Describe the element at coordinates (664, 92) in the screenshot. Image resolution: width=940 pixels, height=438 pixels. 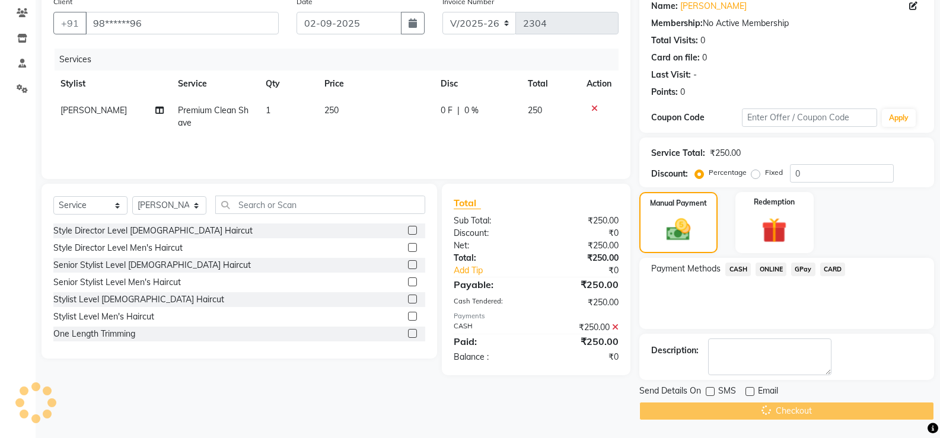
I see `div: Points:` at that location.